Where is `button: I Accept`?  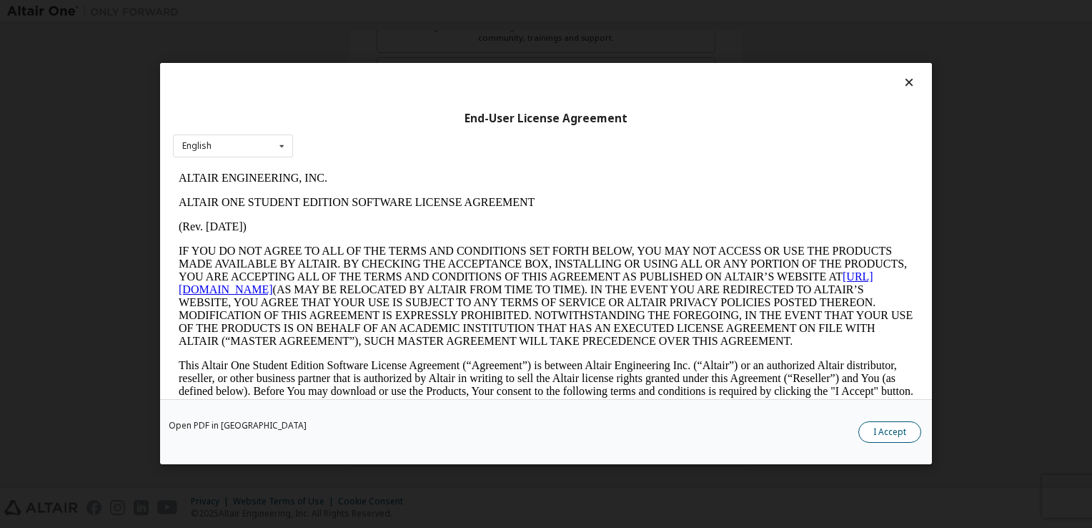
button: I Accept is located at coordinates (890, 433).